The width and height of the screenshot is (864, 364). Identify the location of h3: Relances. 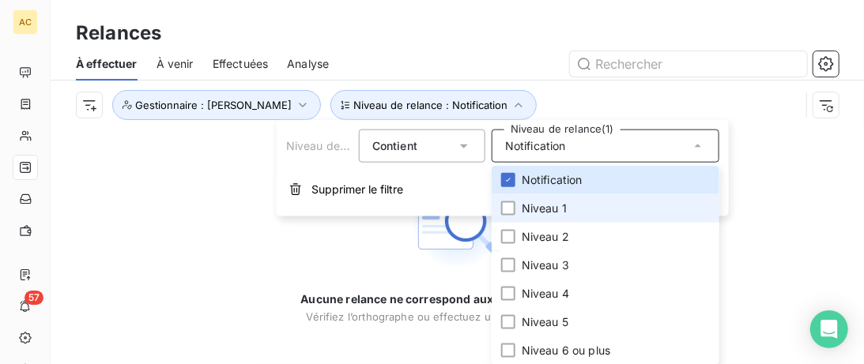
(119, 33).